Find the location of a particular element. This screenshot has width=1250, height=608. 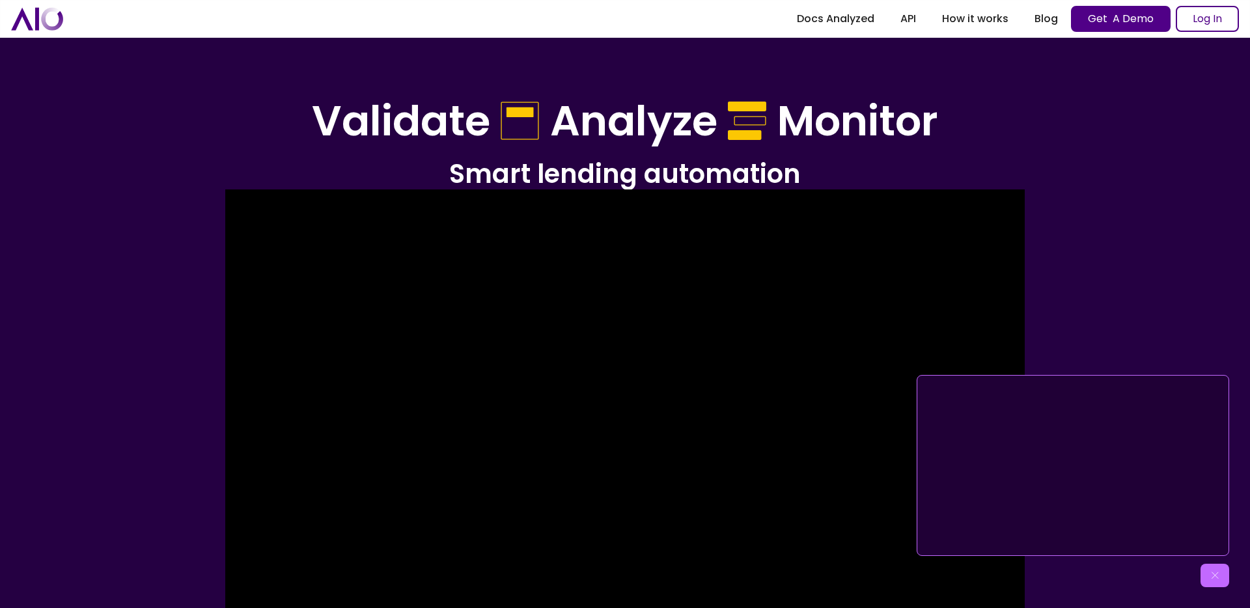

h1: Analyze is located at coordinates (633, 121).